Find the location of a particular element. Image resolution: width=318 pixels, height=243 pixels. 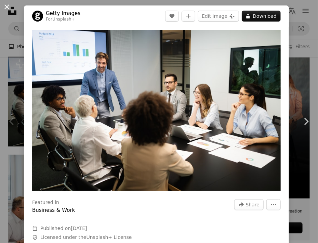

button: Download is located at coordinates (261, 16).